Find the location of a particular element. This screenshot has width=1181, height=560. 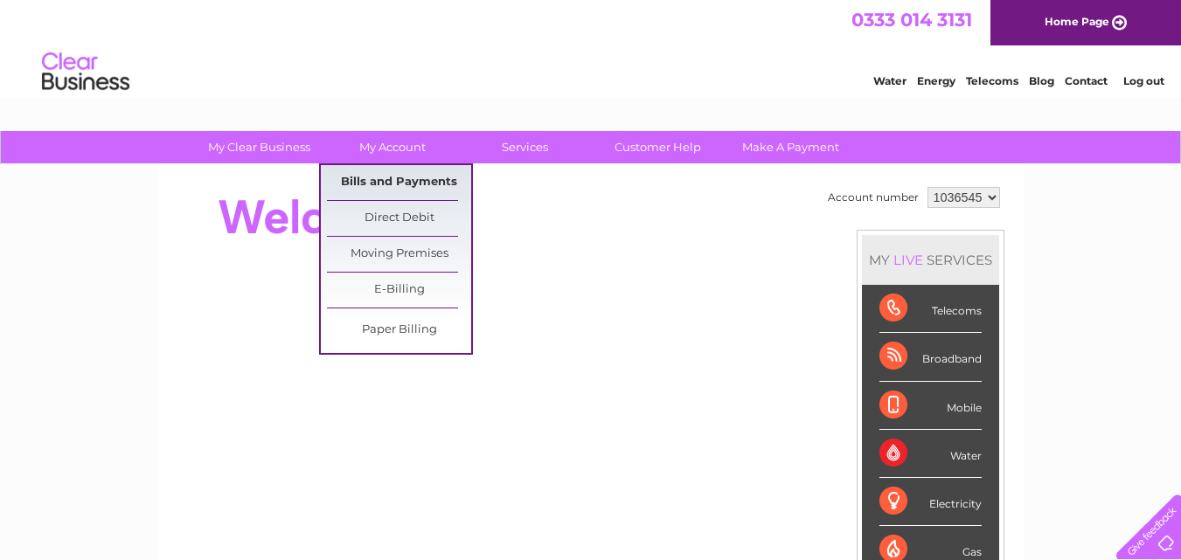

div: Telecoms is located at coordinates (930, 309).